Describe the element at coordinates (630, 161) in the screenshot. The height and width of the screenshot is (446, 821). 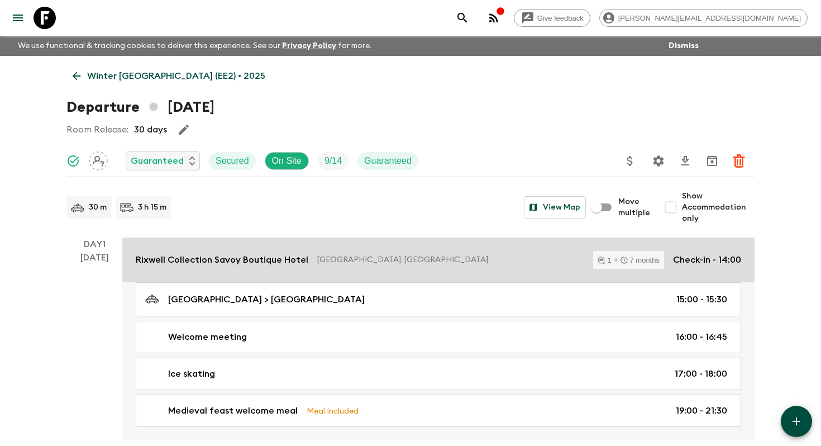
I see `button: Update Price, Early Bird Discount and Costs` at that location.